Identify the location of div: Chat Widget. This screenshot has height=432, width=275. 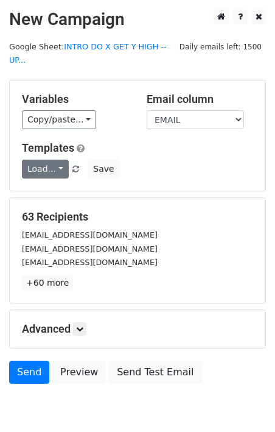
(245, 403).